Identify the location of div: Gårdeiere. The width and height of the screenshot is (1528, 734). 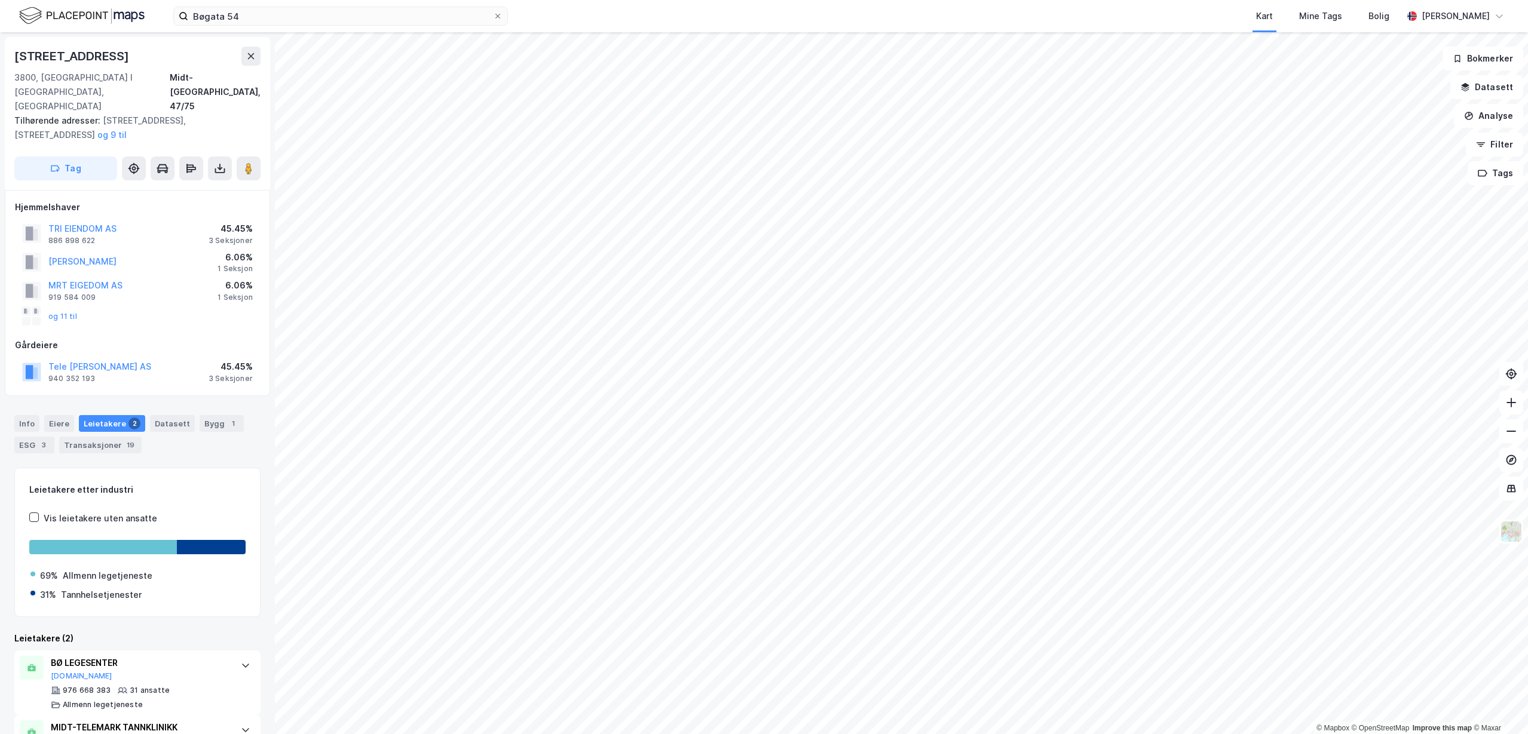
(137, 345).